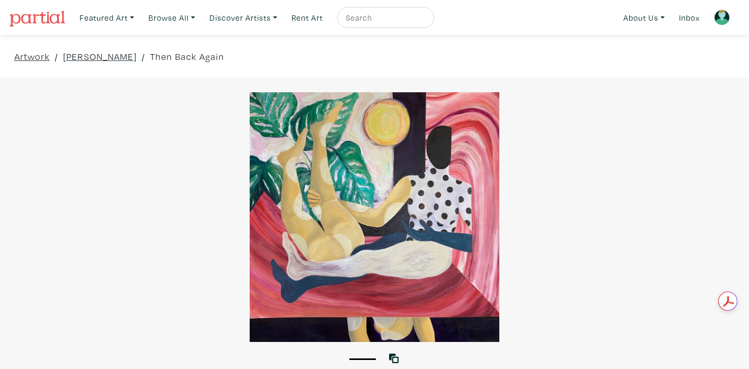 The image size is (749, 369). What do you see at coordinates (384, 17) in the screenshot?
I see `input: Search` at bounding box center [384, 17].